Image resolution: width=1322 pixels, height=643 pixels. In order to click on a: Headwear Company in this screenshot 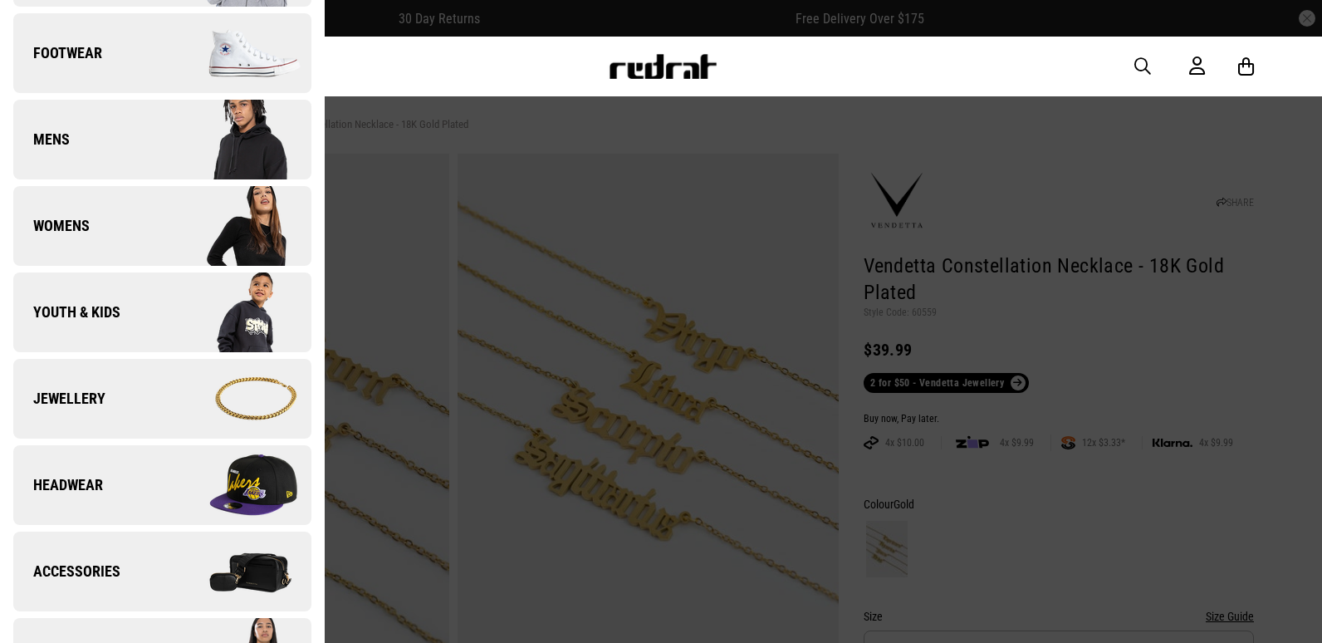, I will do `click(162, 485)`.